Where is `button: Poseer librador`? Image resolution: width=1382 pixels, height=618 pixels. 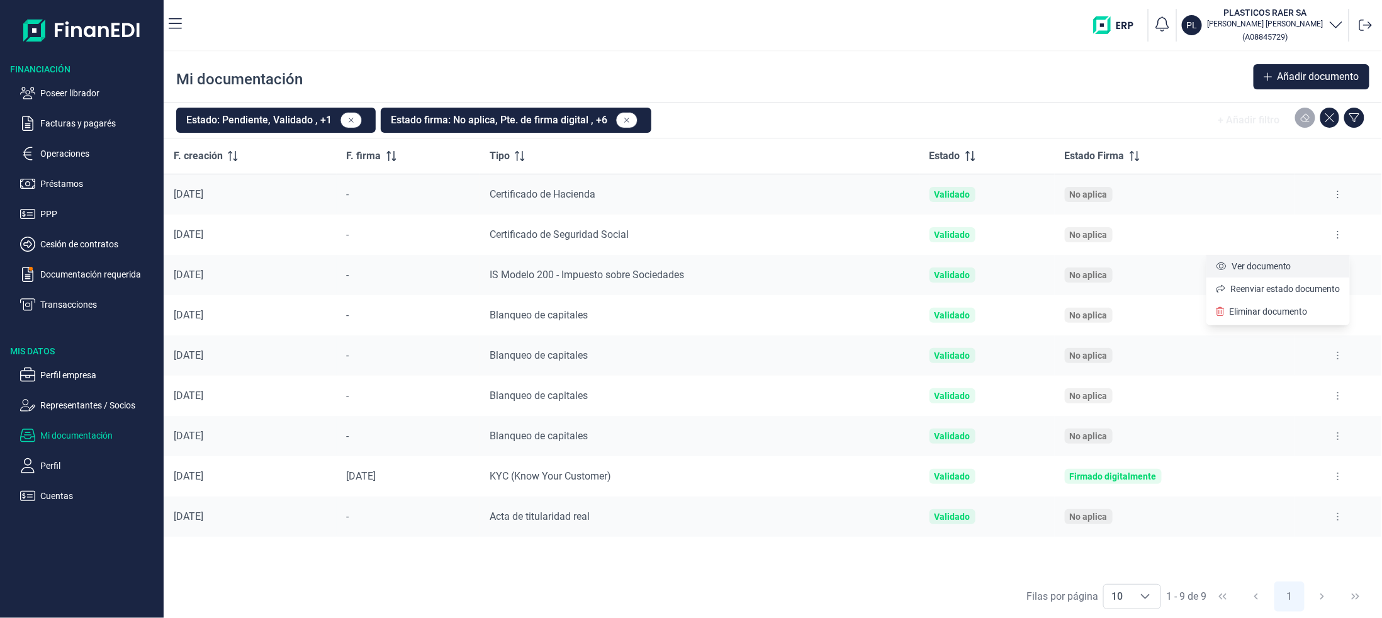
button: Poseer librador is located at coordinates (89, 93).